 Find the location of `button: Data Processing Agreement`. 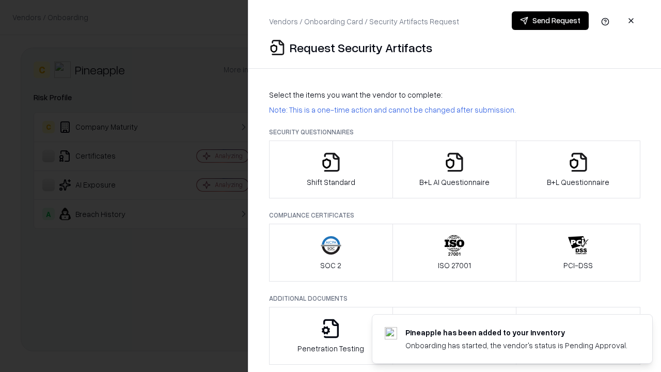

button: Data Processing Agreement is located at coordinates (578, 336).